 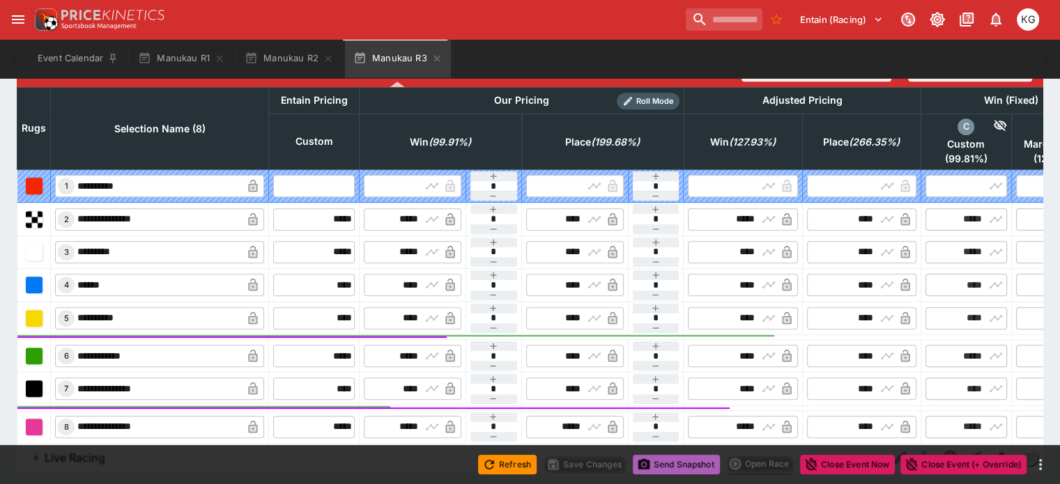 I want to click on button: Toggle light/dark mode, so click(x=937, y=20).